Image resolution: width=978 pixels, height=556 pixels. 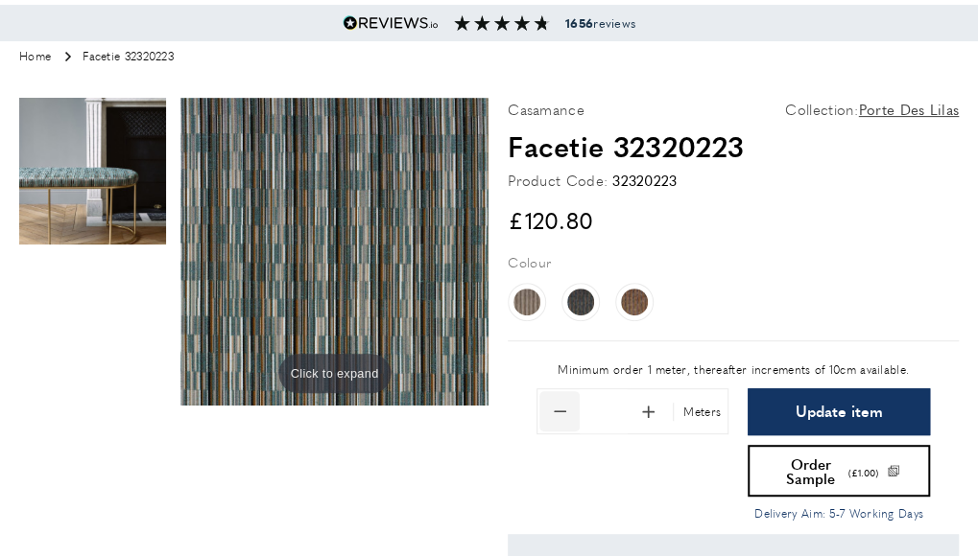 What do you see at coordinates (838, 471) in the screenshot?
I see `button: Order Sample (£1.00)` at bounding box center [838, 471].